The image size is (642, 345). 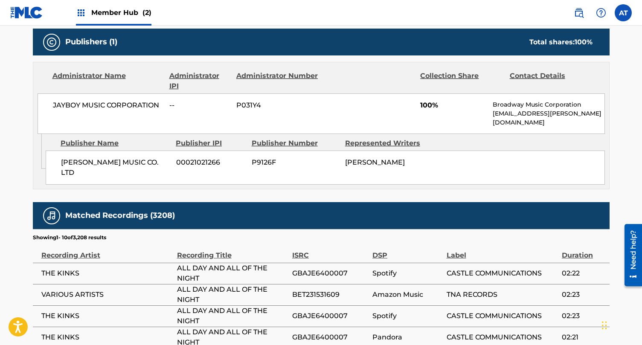 What do you see at coordinates (295, 162) in the screenshot?
I see `span: P9126F` at bounding box center [295, 162].